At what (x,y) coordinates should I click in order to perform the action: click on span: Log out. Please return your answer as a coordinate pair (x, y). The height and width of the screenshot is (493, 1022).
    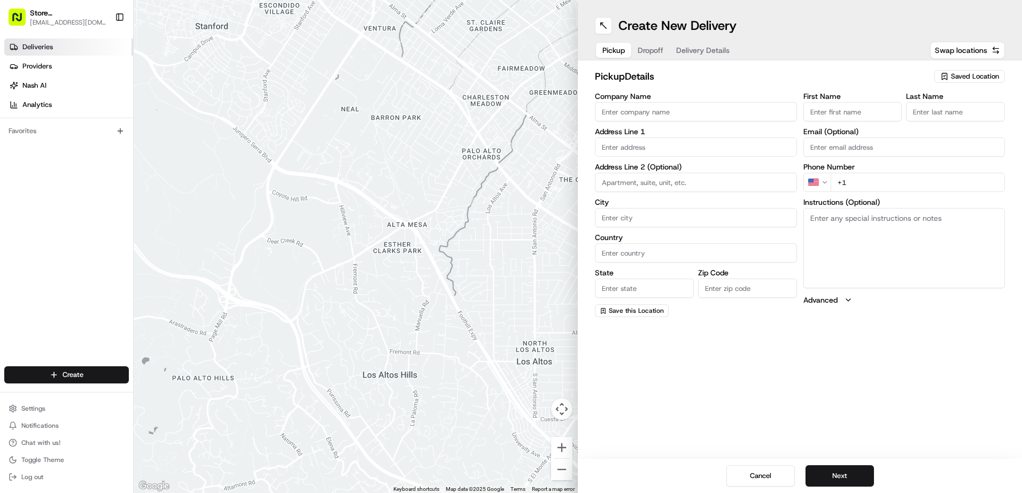
    Looking at the image, I should click on (32, 477).